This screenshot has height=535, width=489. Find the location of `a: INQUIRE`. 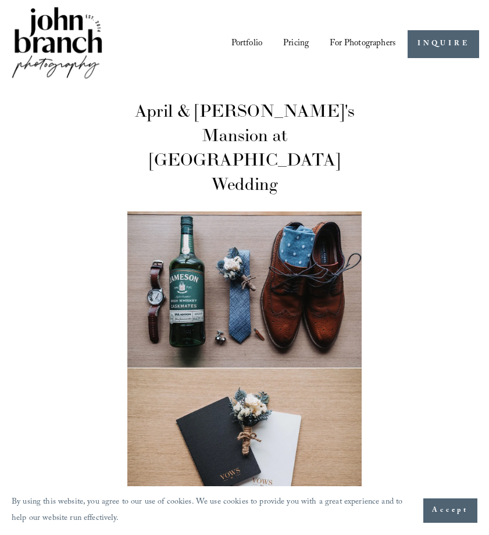

a: INQUIRE is located at coordinates (443, 44).